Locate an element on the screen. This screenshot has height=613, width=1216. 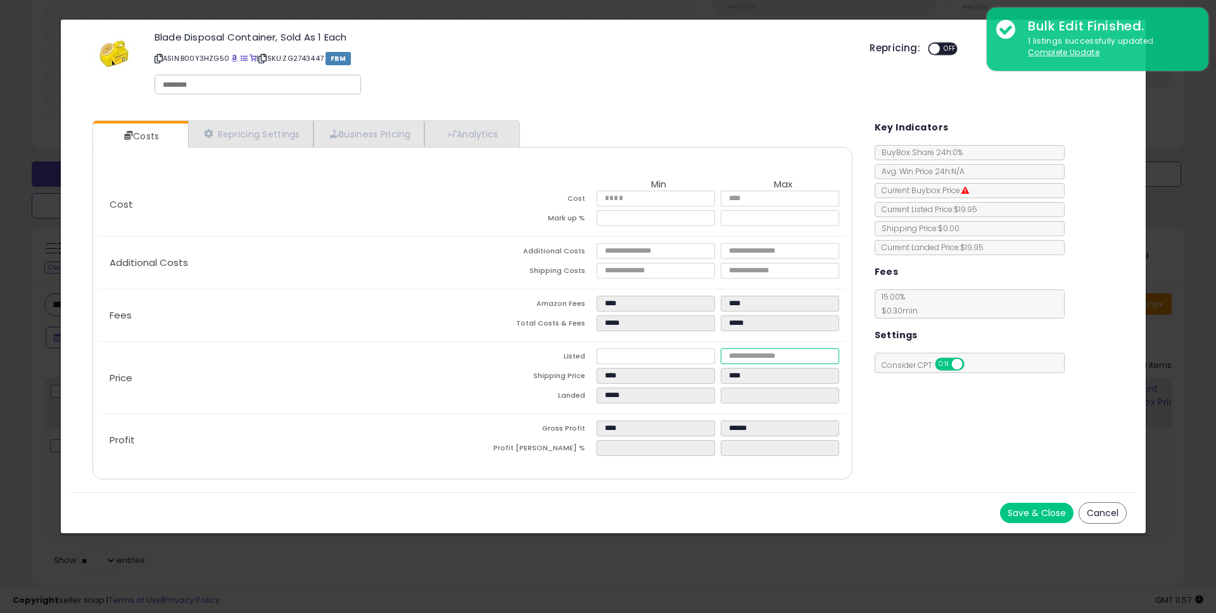
img: 41j2DlUD1TL._SL60_.jpg is located at coordinates (113, 51).